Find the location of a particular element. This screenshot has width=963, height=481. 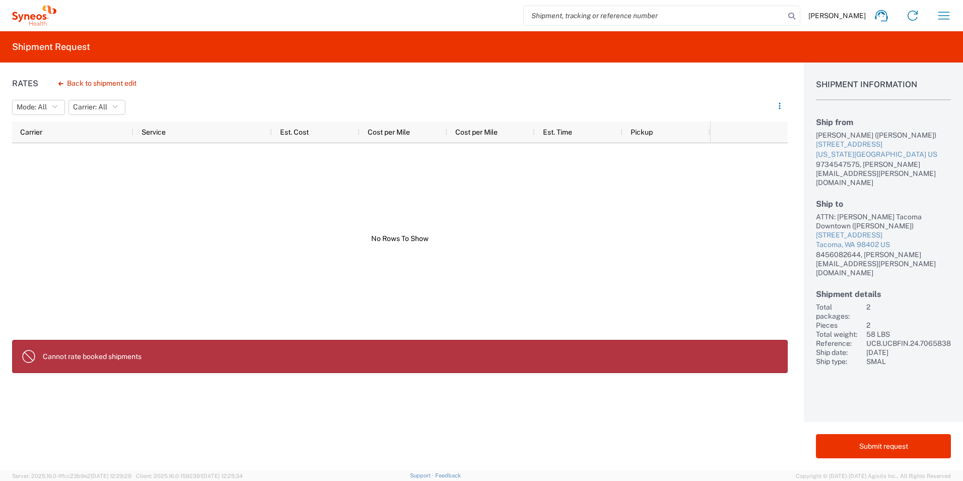

a: Feedback is located at coordinates (448, 475).